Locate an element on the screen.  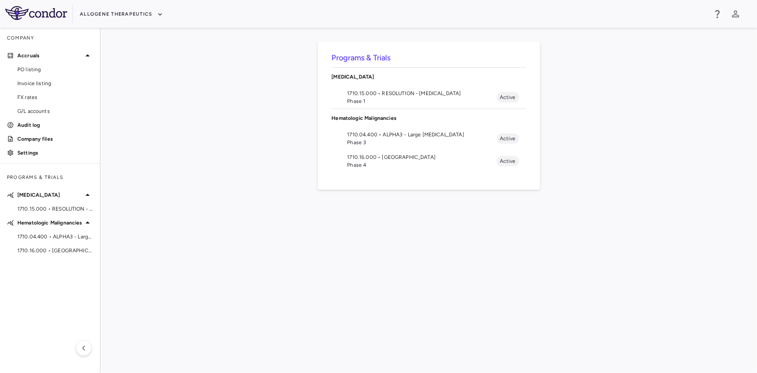
p: Settings is located at coordinates (55, 153).